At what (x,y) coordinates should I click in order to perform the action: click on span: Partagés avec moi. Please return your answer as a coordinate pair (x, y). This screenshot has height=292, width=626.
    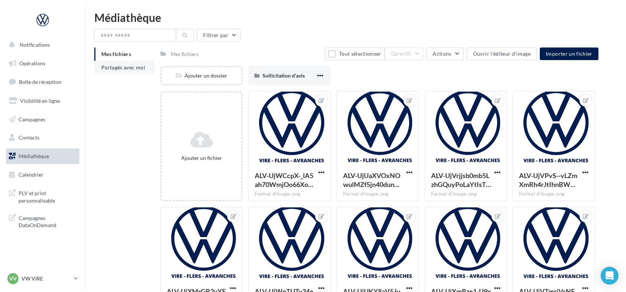
    Looking at the image, I should click on (123, 67).